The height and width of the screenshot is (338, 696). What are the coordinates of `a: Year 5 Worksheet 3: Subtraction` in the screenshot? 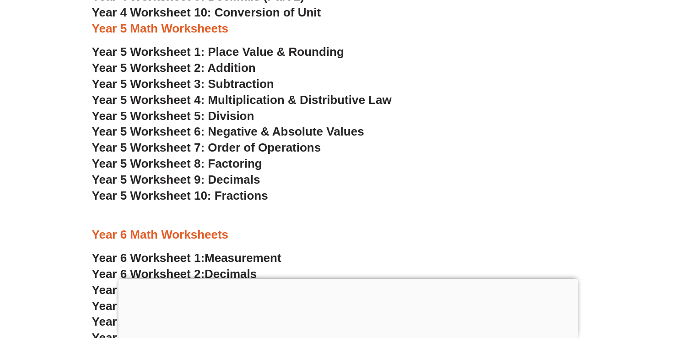 It's located at (183, 83).